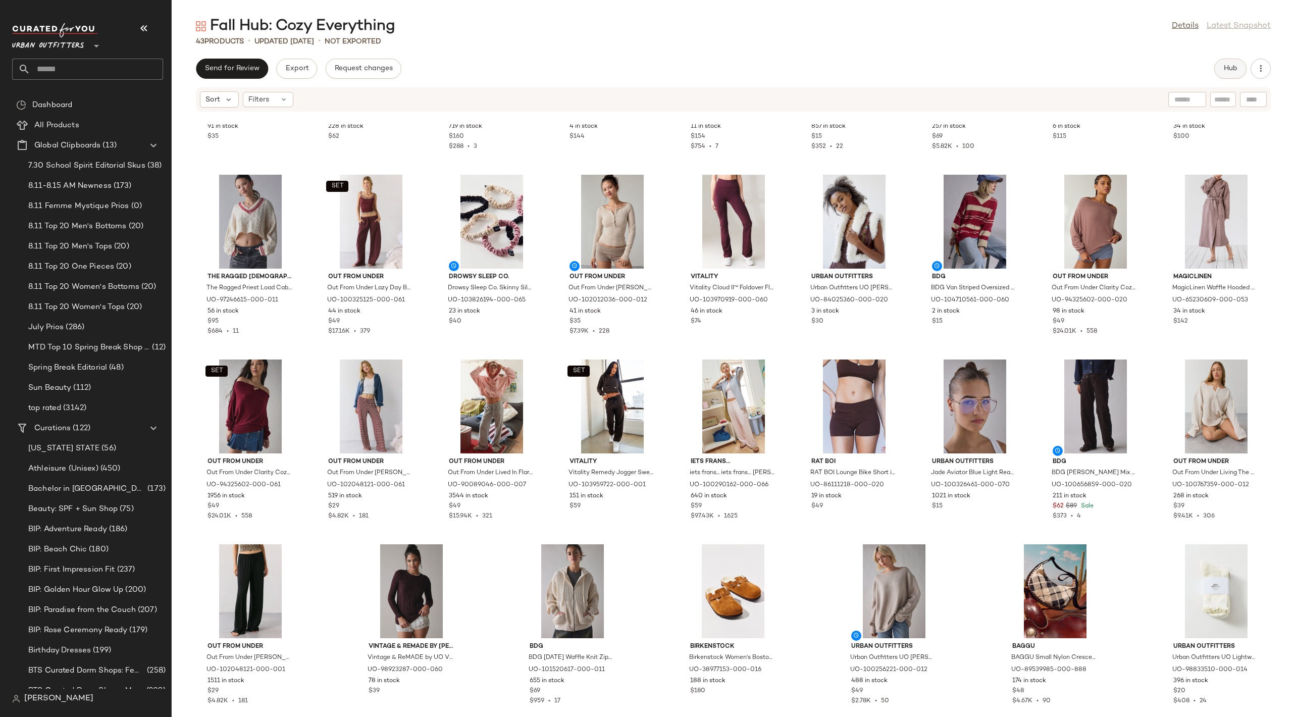 The image size is (1295, 717). I want to click on span: UO-100656859-000-020, so click(1091, 485).